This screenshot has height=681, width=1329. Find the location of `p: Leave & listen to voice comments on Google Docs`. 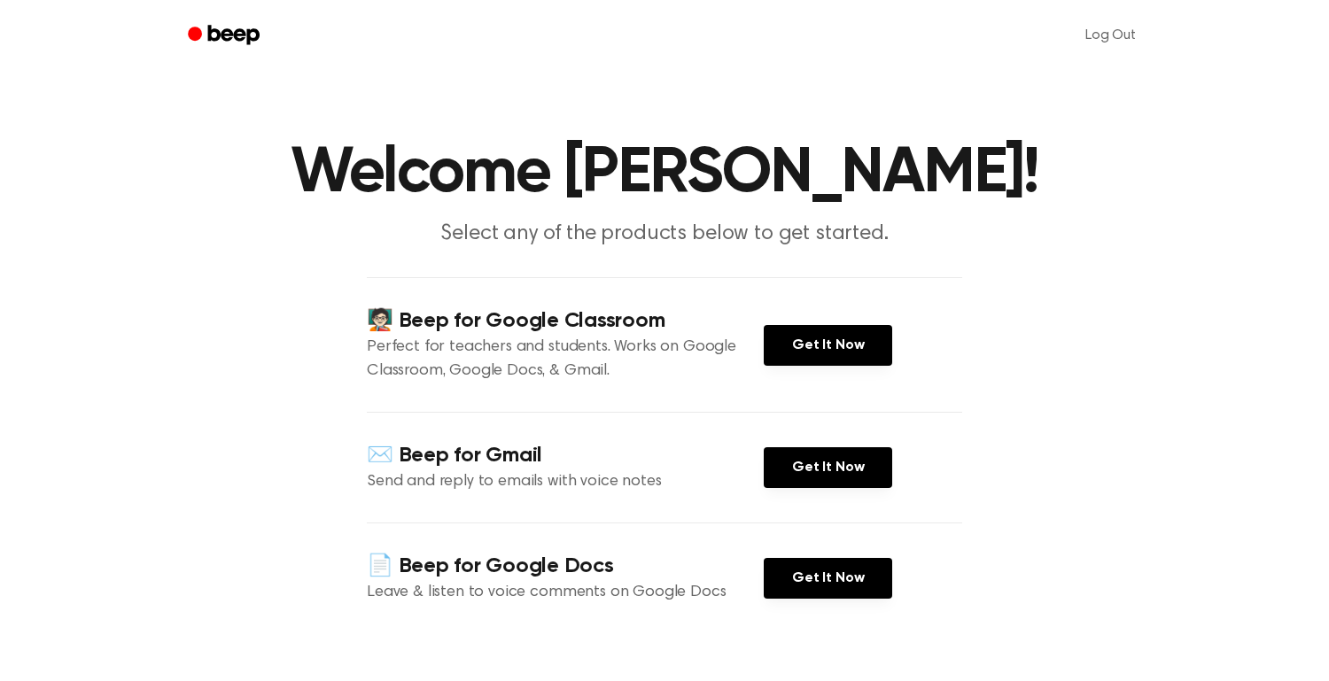

p: Leave & listen to voice comments on Google Docs is located at coordinates (565, 593).